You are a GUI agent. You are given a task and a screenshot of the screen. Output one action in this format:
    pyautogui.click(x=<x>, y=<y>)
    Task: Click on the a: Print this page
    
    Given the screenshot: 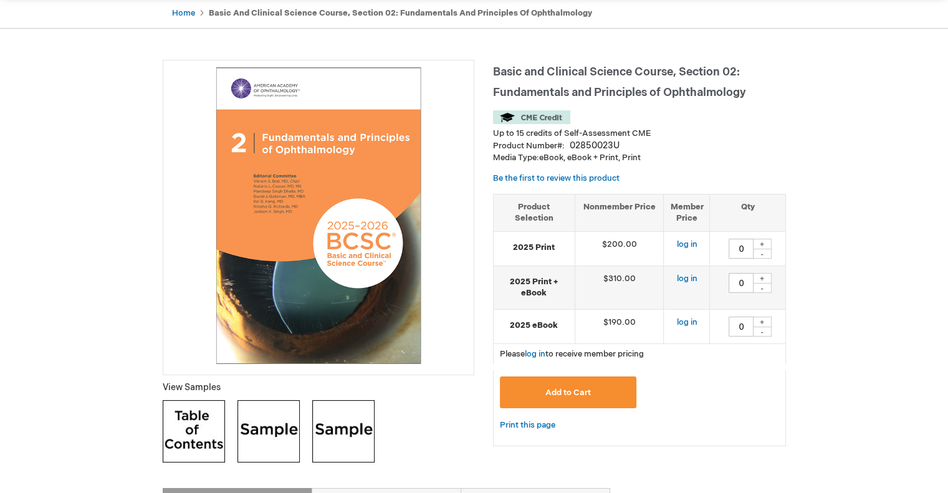 What is the action you would take?
    pyautogui.click(x=527, y=425)
    